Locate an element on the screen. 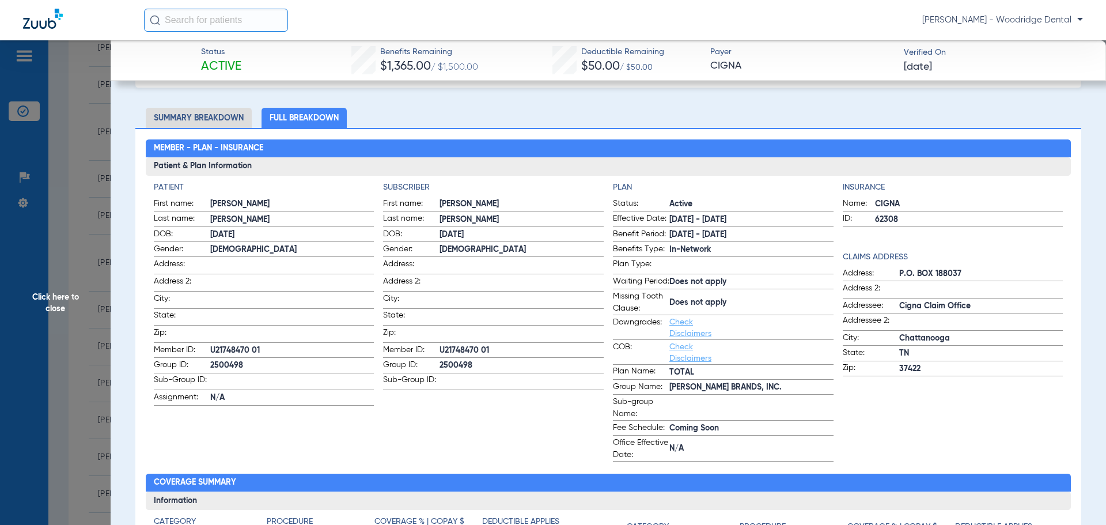 Image resolution: width=1106 pixels, height=525 pixels. span: Downgrades: is located at coordinates (641, 328).